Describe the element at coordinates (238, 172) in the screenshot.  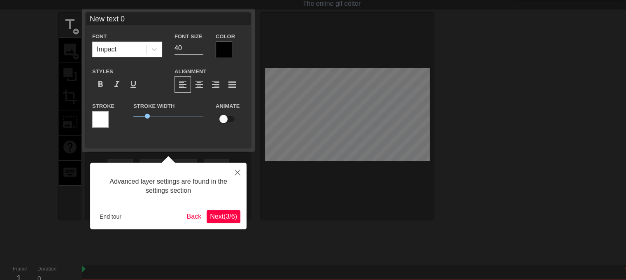
I see `button: Close` at that location.